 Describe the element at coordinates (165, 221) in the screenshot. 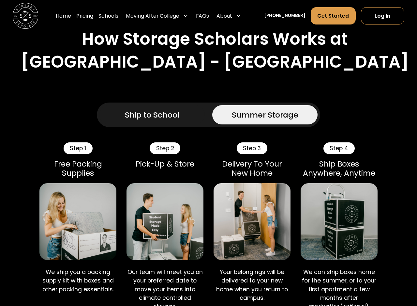

I see `img: Storage Scholars pick up.` at that location.